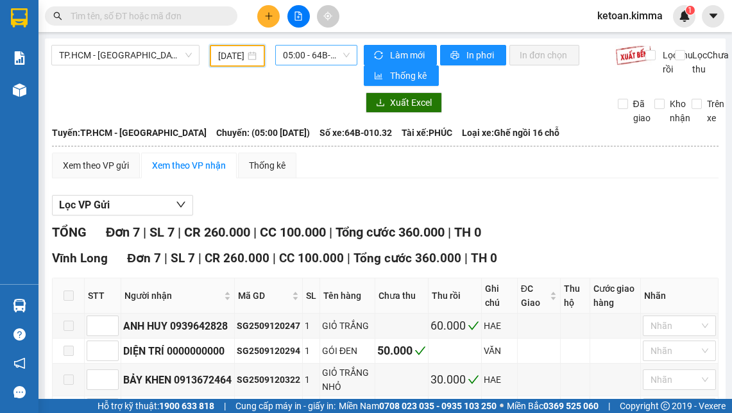 This screenshot has width=732, height=413. Describe the element at coordinates (690, 10) in the screenshot. I see `span: 1` at that location.